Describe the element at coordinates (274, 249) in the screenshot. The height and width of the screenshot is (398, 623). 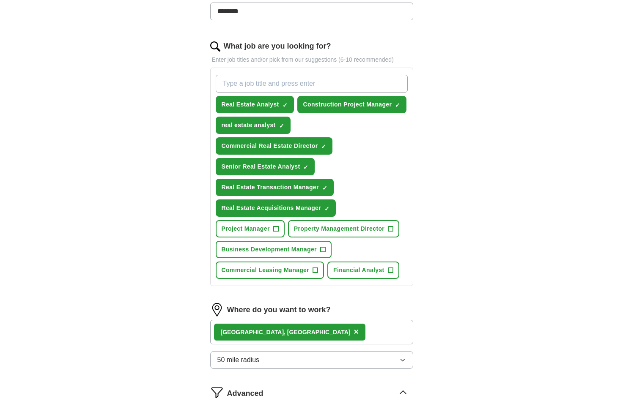
I see `button: Business Development Manager` at that location.